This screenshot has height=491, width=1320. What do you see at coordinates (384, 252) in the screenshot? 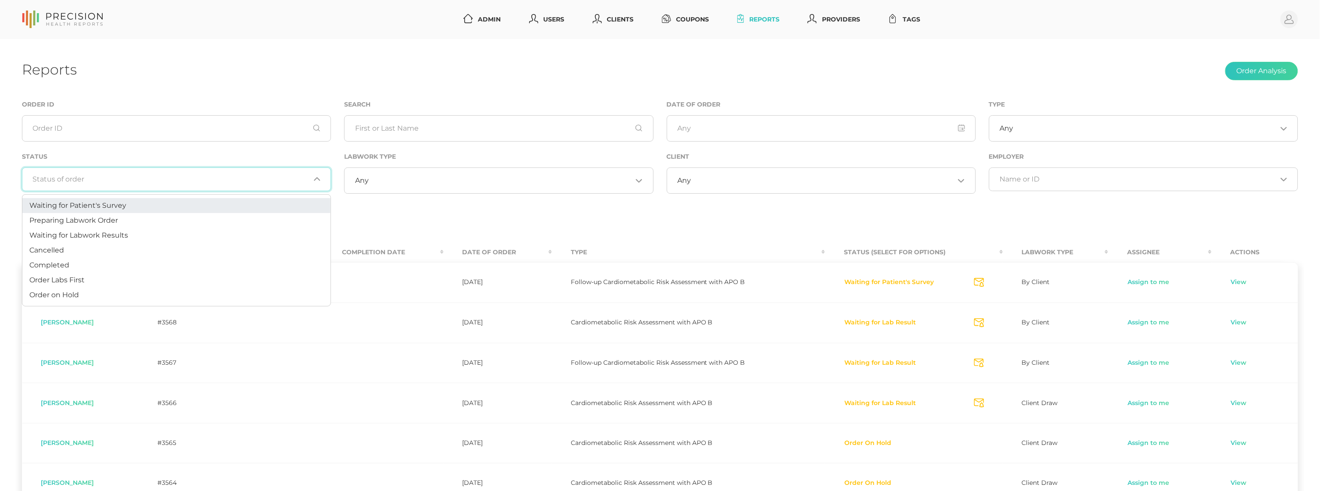
I see `th: Completion Date : activate to sort column ascending` at bounding box center [384, 252].